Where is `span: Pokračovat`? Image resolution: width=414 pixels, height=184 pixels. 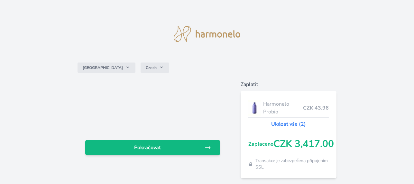 span: Pokračovat is located at coordinates (147, 147).